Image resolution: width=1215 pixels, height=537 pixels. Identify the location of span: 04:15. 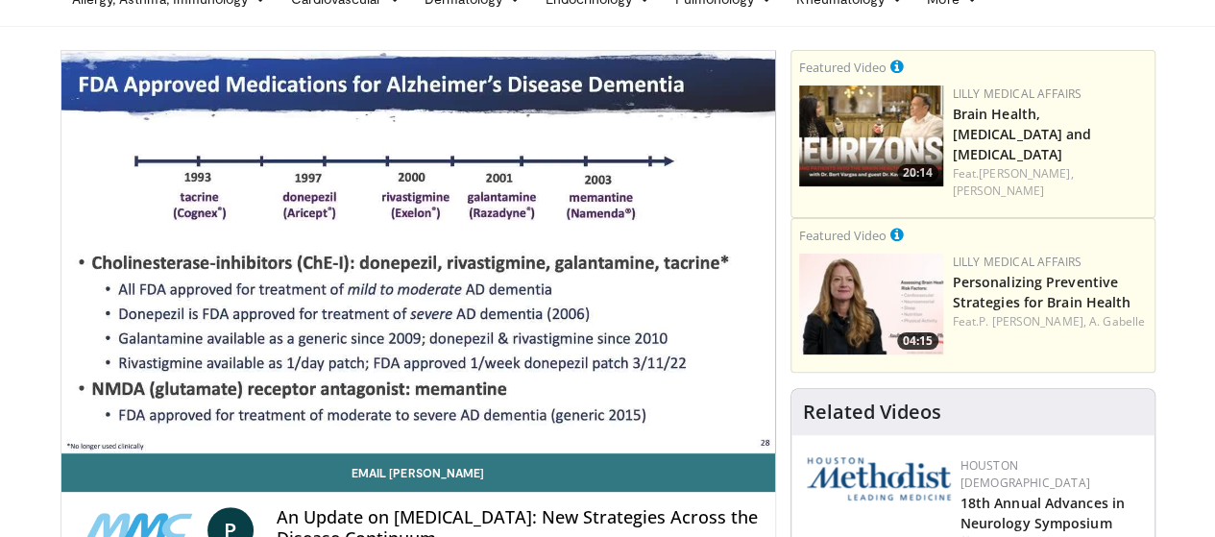
(917, 341).